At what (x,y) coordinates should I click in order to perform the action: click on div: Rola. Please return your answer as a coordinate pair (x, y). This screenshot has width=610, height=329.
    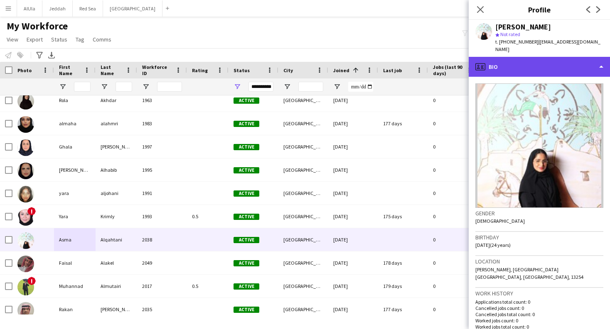
    Looking at the image, I should click on (75, 100).